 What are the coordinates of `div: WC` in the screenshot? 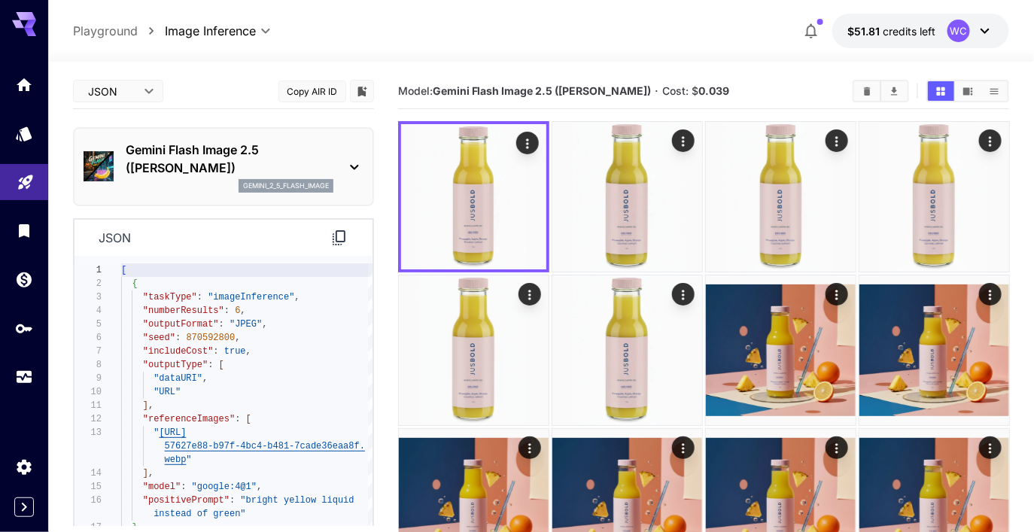 It's located at (959, 31).